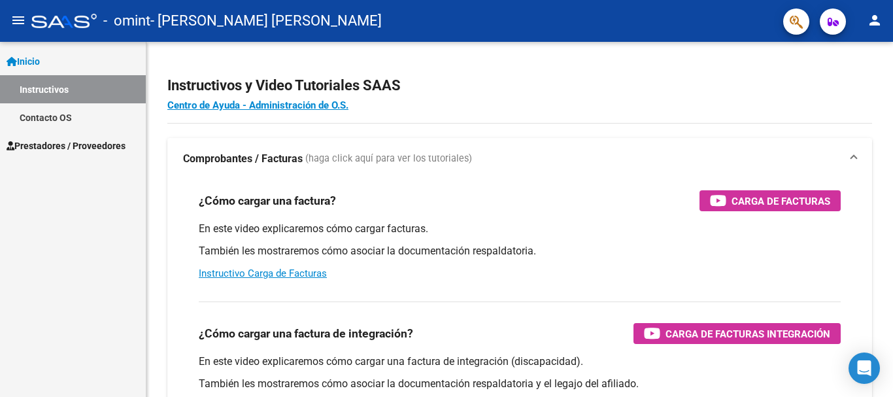 The image size is (893, 397). I want to click on mat-icon: menu, so click(18, 20).